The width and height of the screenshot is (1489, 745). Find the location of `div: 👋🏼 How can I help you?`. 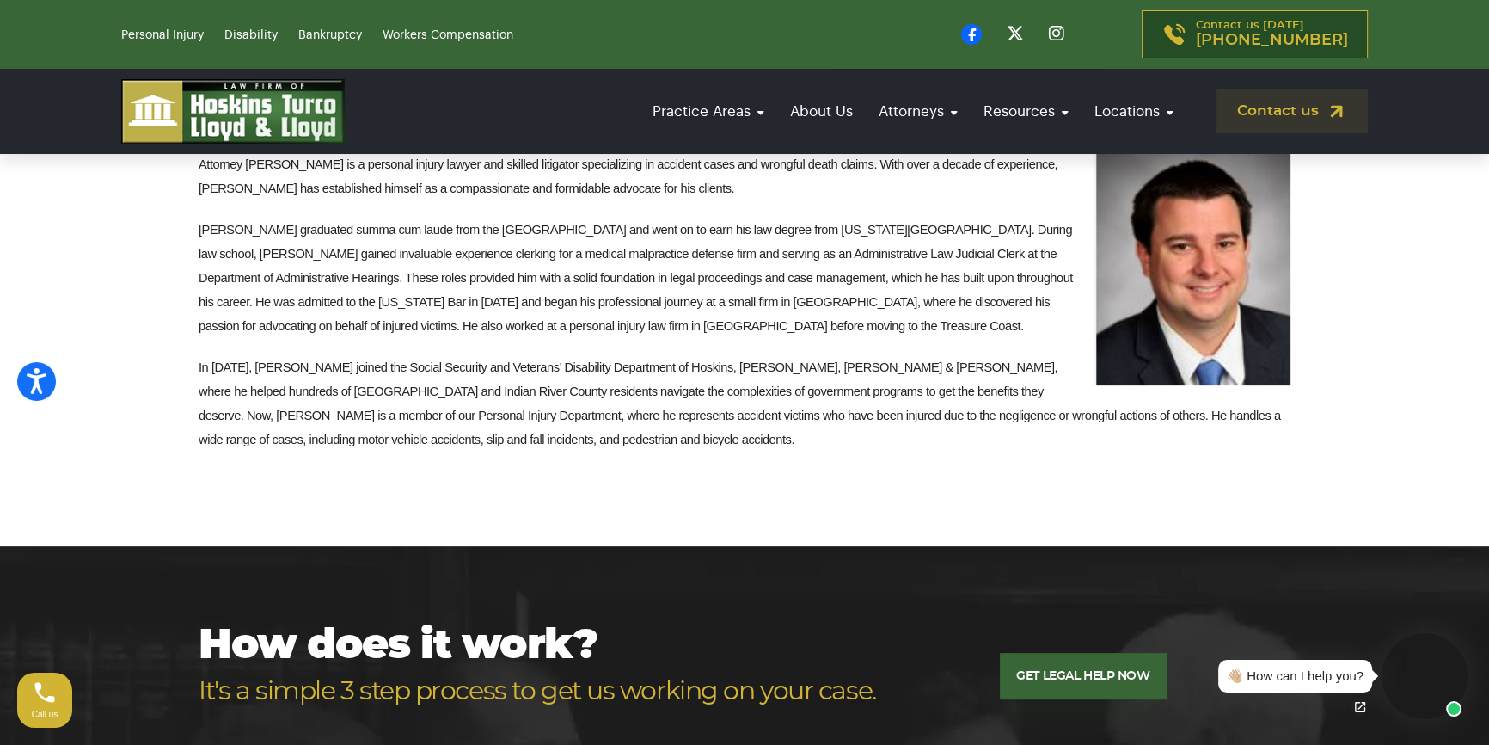

div: 👋🏼 How can I help you? is located at coordinates (1295, 676).